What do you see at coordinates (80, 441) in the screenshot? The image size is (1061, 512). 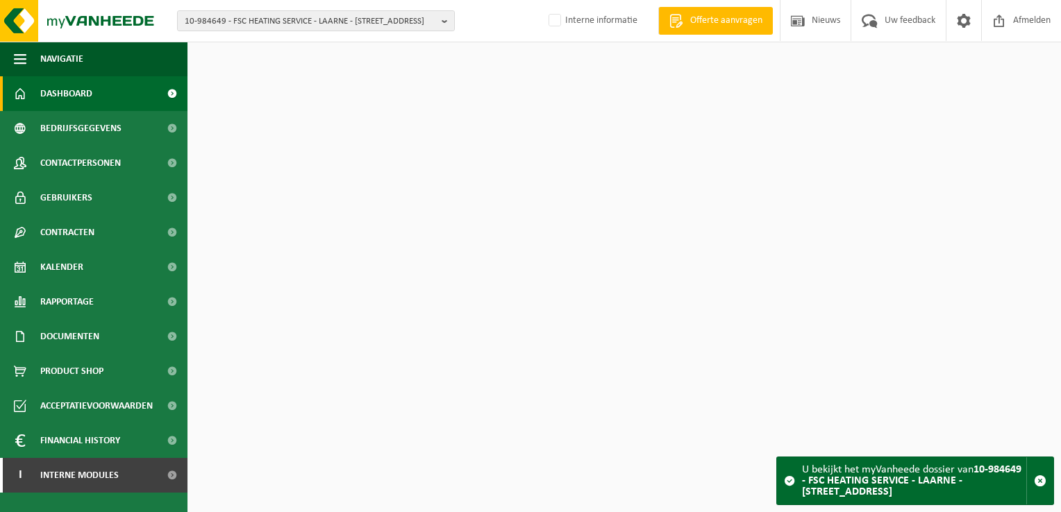 I see `span: Financial History` at bounding box center [80, 441].